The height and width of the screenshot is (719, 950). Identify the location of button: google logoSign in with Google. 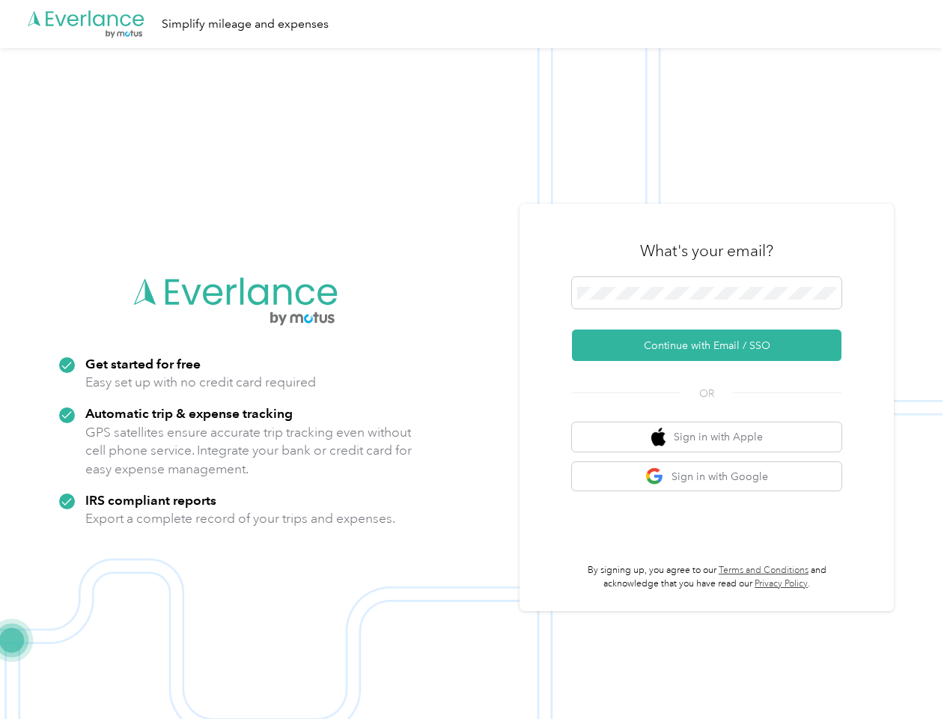
(707, 476).